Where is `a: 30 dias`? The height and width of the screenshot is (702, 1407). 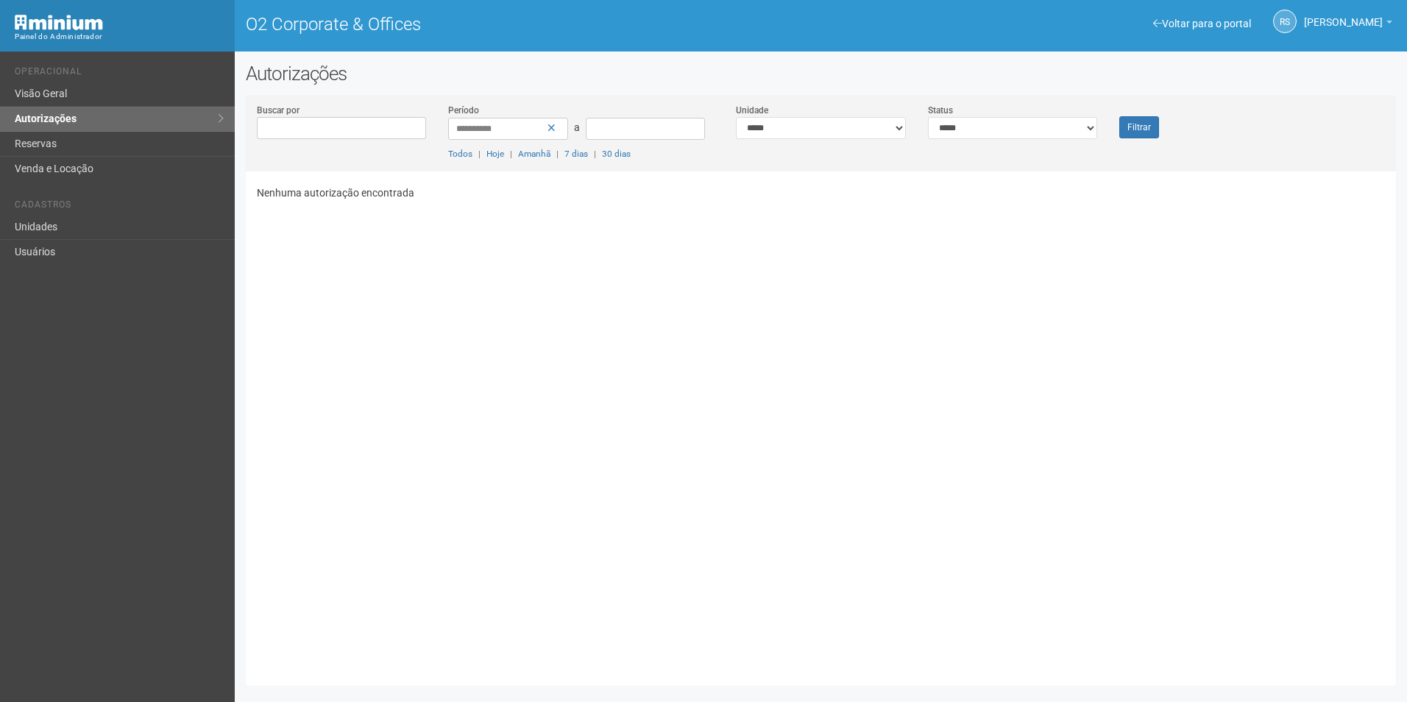
a: 30 dias is located at coordinates (616, 154).